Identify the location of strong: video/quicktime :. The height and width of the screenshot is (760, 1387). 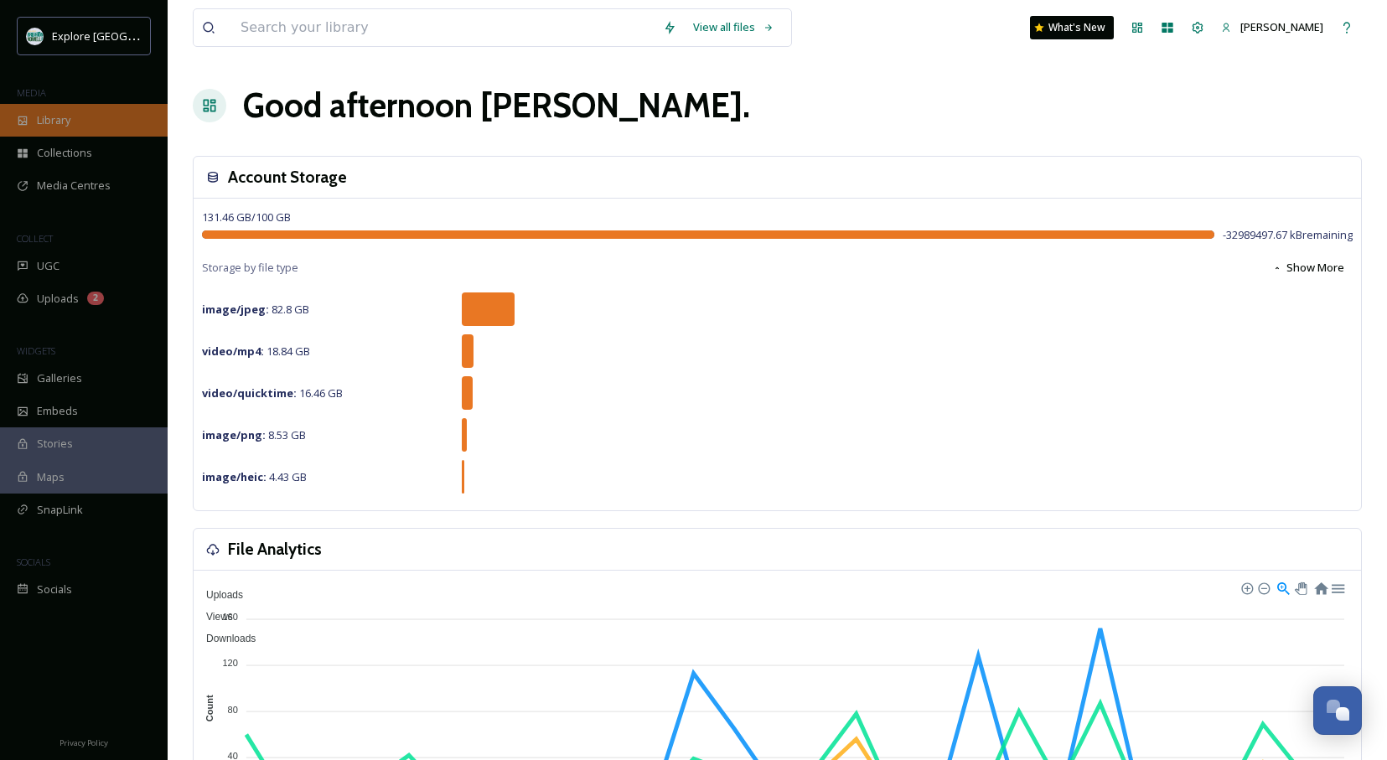
(249, 393).